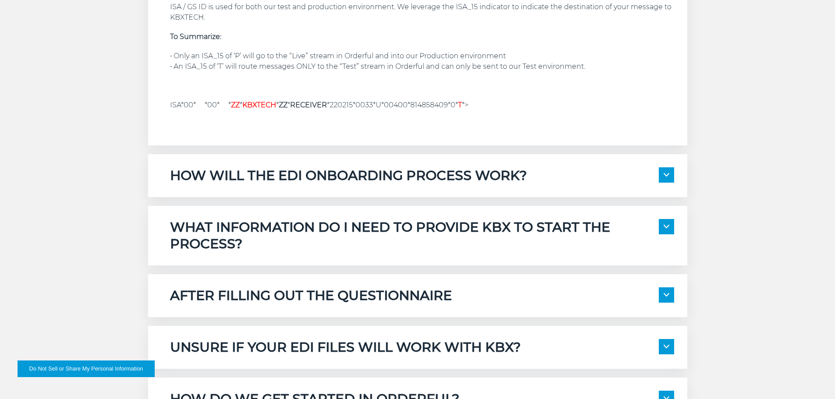 Image resolution: width=835 pixels, height=399 pixels. I want to click on h5: WHAT INFORMATION DO I NEED TO PROVIDE KBX TO START THE PROCESS?, so click(414, 236).